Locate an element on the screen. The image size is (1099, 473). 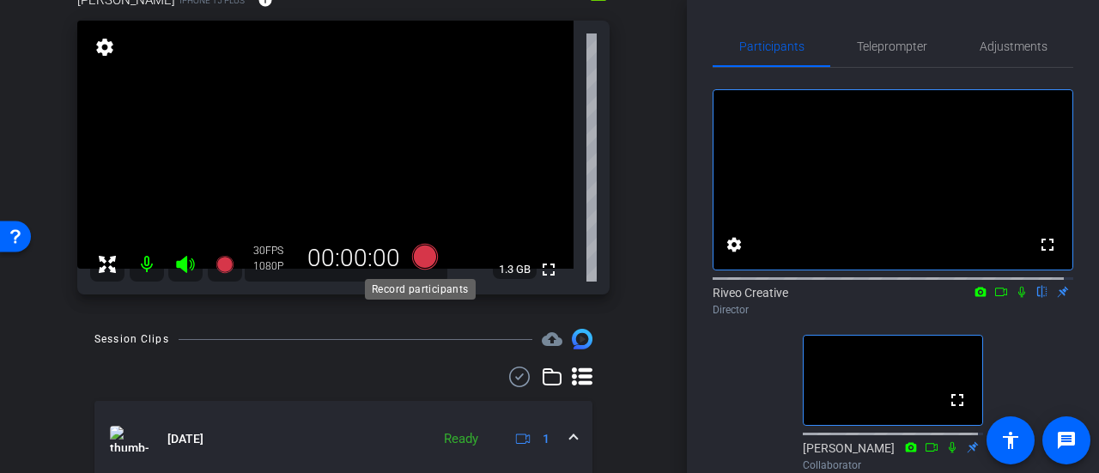
div: Riveo Creative is located at coordinates (893, 301).